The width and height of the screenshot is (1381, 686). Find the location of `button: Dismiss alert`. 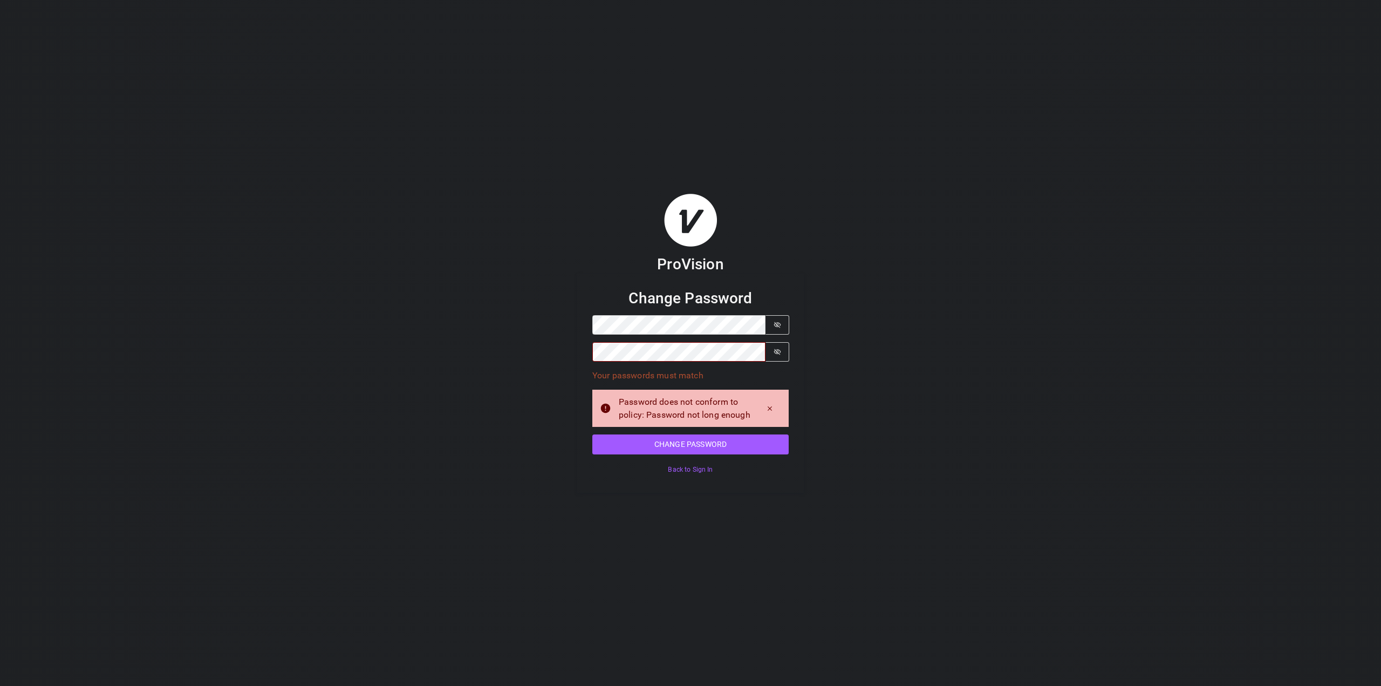

button: Dismiss alert is located at coordinates (770, 408).